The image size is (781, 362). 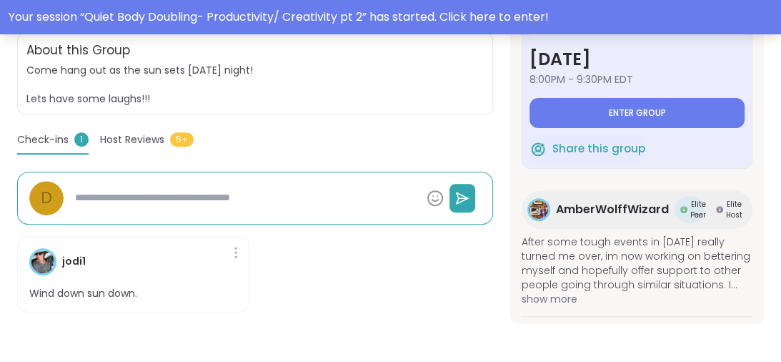 What do you see at coordinates (43, 262) in the screenshot?
I see `img: jodi1` at bounding box center [43, 262].